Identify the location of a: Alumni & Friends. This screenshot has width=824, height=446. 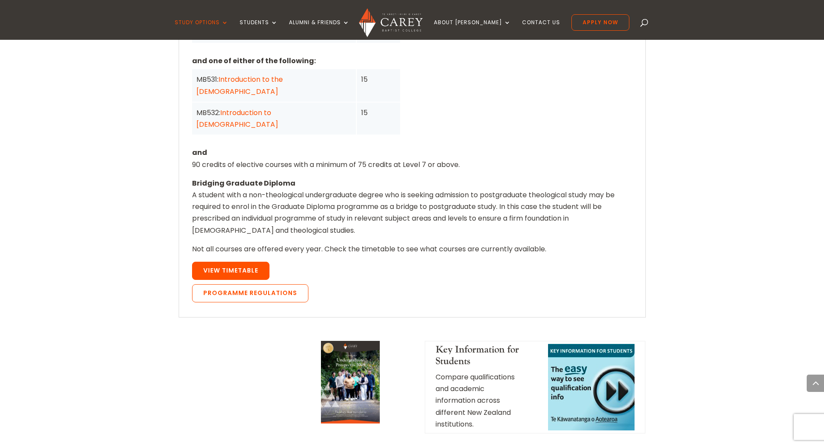
(319, 29).